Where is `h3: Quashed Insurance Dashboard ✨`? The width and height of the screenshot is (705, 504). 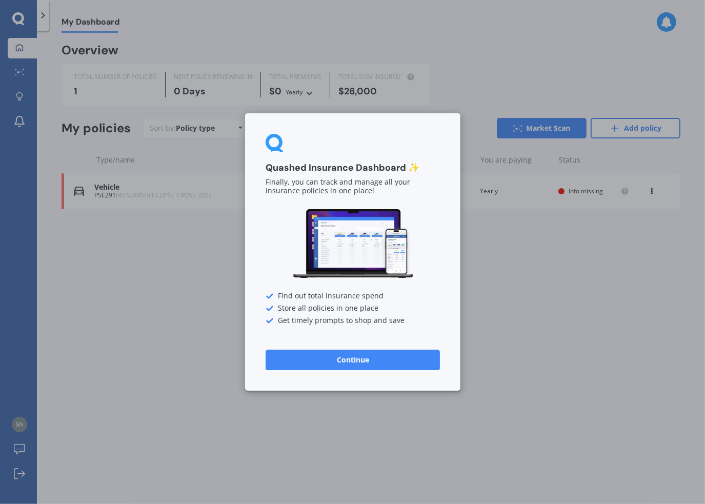
h3: Quashed Insurance Dashboard ✨ is located at coordinates (353, 168).